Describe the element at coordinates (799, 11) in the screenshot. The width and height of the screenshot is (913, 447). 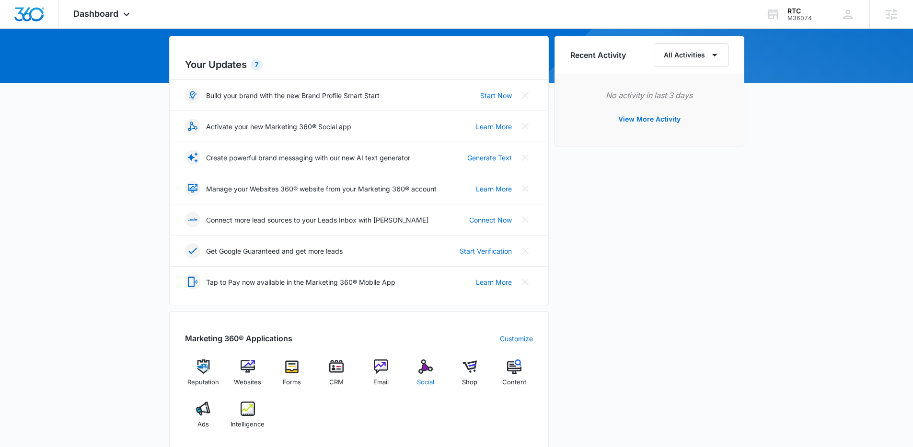
I see `div: account name` at that location.